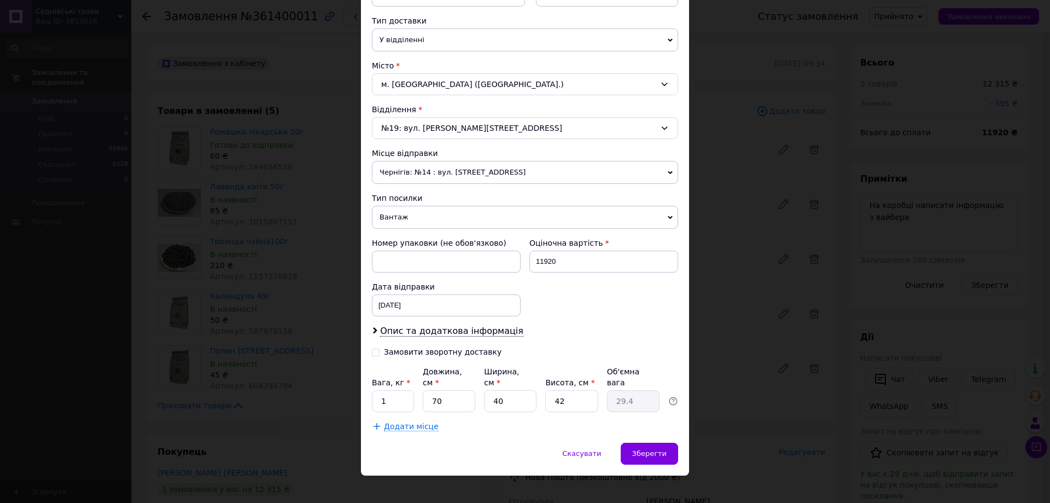  Describe the element at coordinates (446, 287) in the screenshot. I see `div: Дата відправки` at that location.